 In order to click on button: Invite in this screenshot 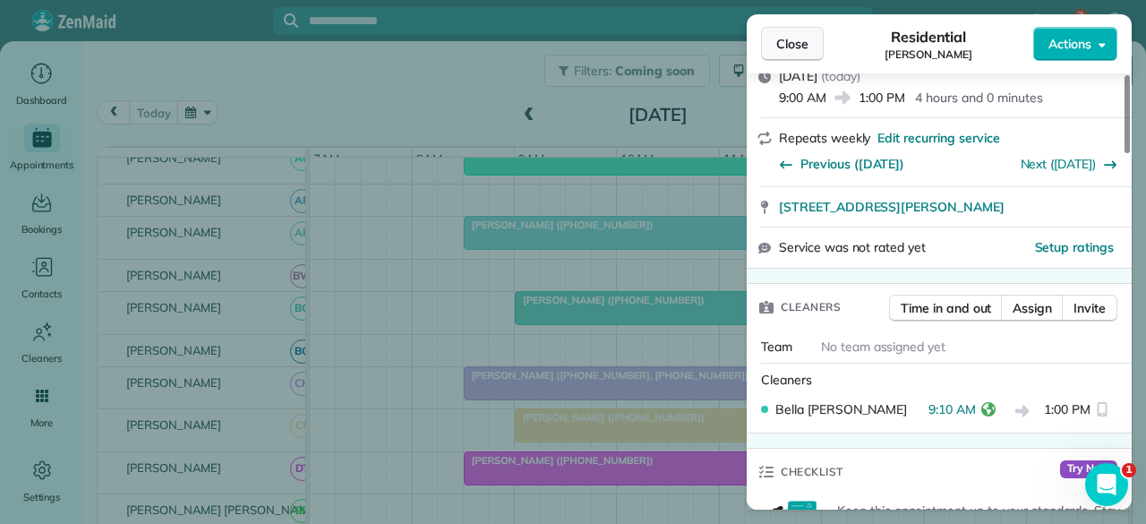, I will do `click(1090, 308)`.